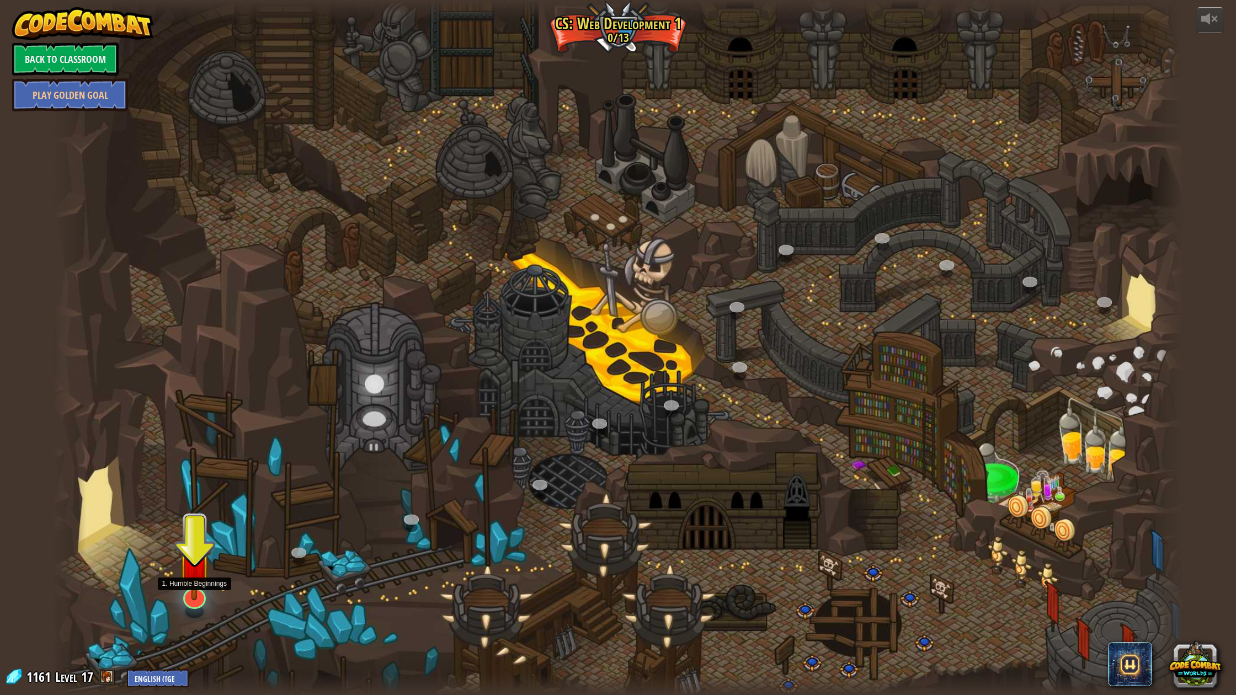  What do you see at coordinates (83, 24) in the screenshot?
I see `img: CodeCombat - Learn how to code by playing a game` at bounding box center [83, 24].